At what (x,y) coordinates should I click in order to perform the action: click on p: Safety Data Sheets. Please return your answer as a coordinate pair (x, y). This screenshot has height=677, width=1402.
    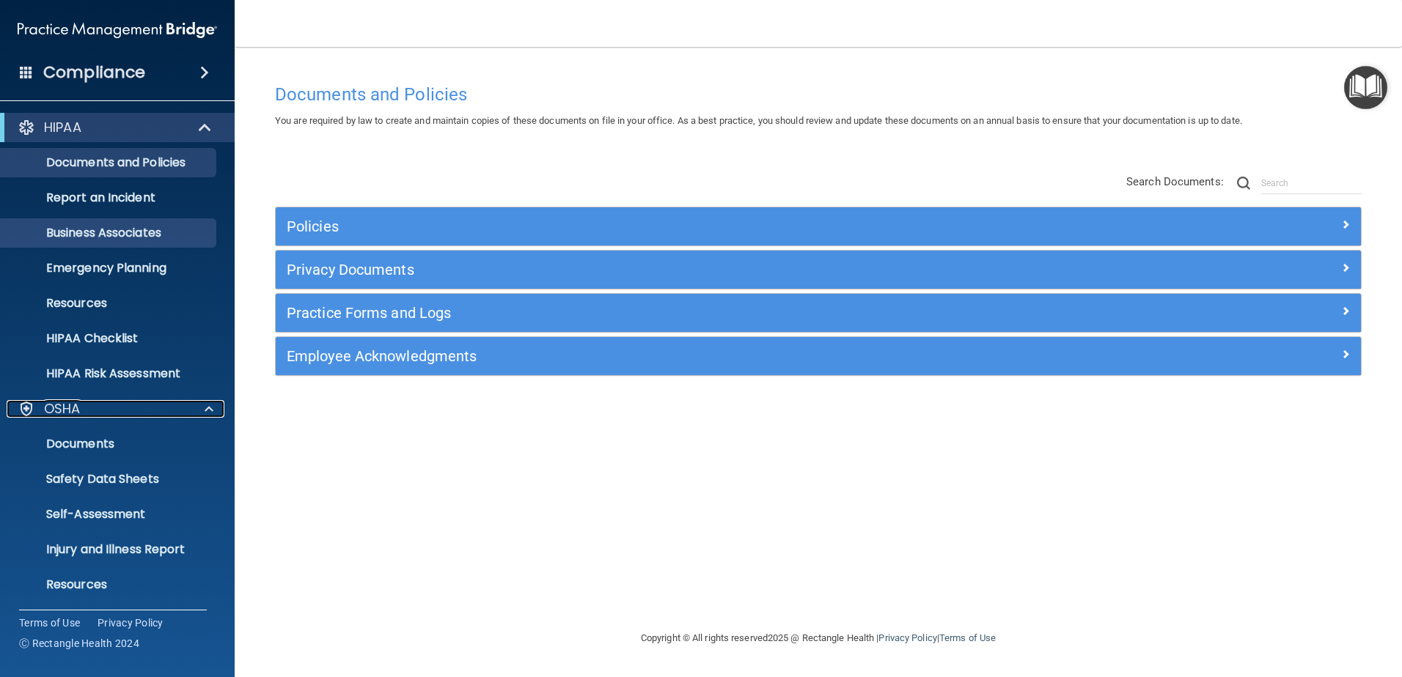
    Looking at the image, I should click on (109, 479).